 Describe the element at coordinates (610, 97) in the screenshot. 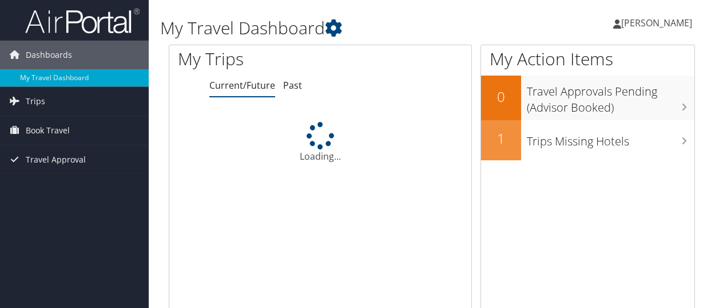

I see `h3: Travel Approvals Pending (Advisor Booked)` at that location.